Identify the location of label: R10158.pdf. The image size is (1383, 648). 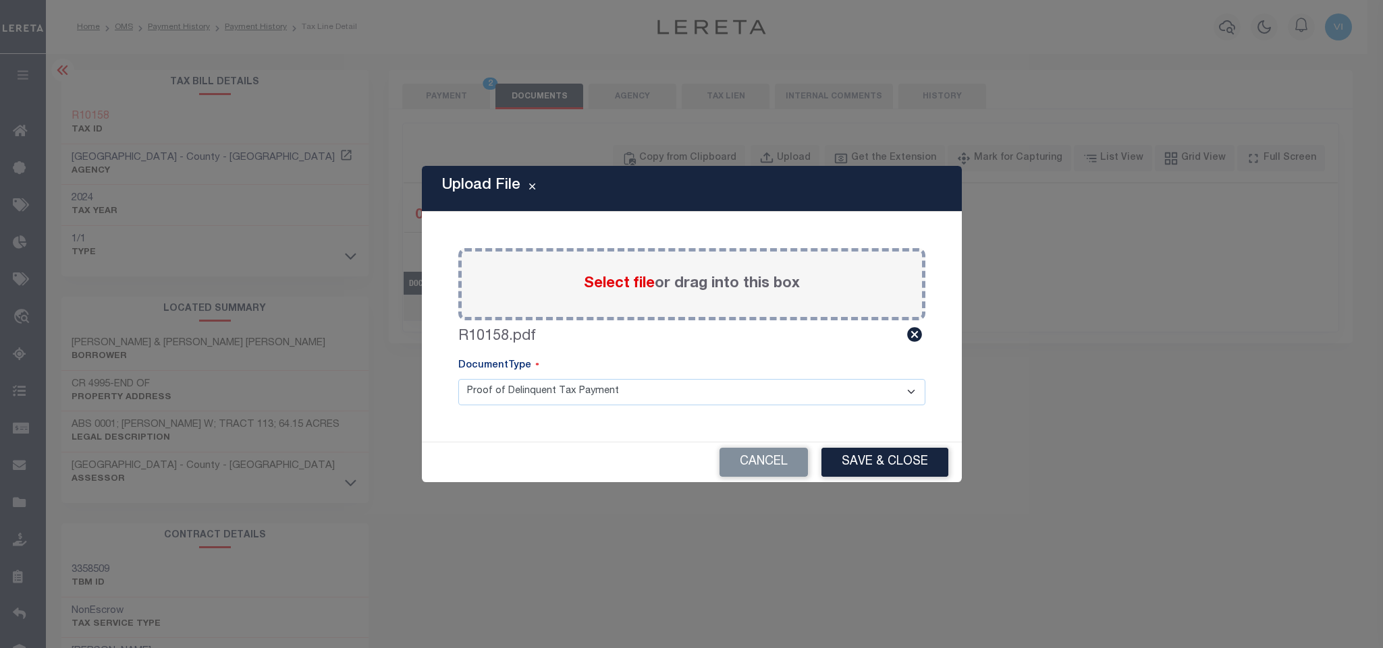
(497, 337).